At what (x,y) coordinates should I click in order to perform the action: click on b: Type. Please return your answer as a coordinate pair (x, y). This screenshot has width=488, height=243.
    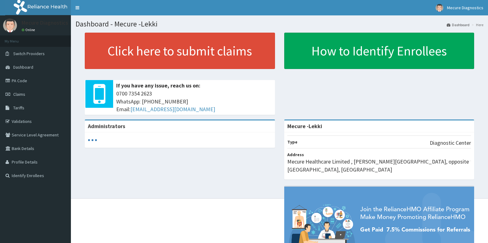
    Looking at the image, I should click on (292, 142).